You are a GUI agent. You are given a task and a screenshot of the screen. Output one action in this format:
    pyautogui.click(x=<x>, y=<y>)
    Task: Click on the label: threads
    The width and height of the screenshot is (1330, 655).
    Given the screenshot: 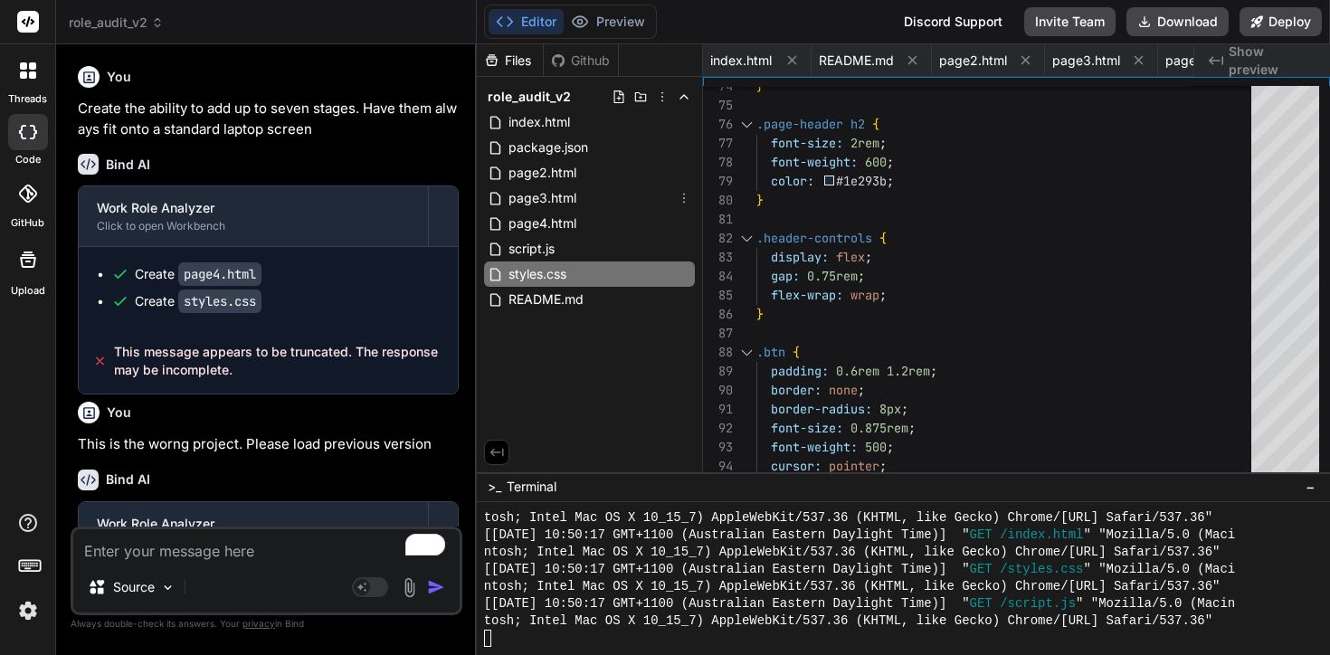 What is the action you would take?
    pyautogui.click(x=27, y=99)
    